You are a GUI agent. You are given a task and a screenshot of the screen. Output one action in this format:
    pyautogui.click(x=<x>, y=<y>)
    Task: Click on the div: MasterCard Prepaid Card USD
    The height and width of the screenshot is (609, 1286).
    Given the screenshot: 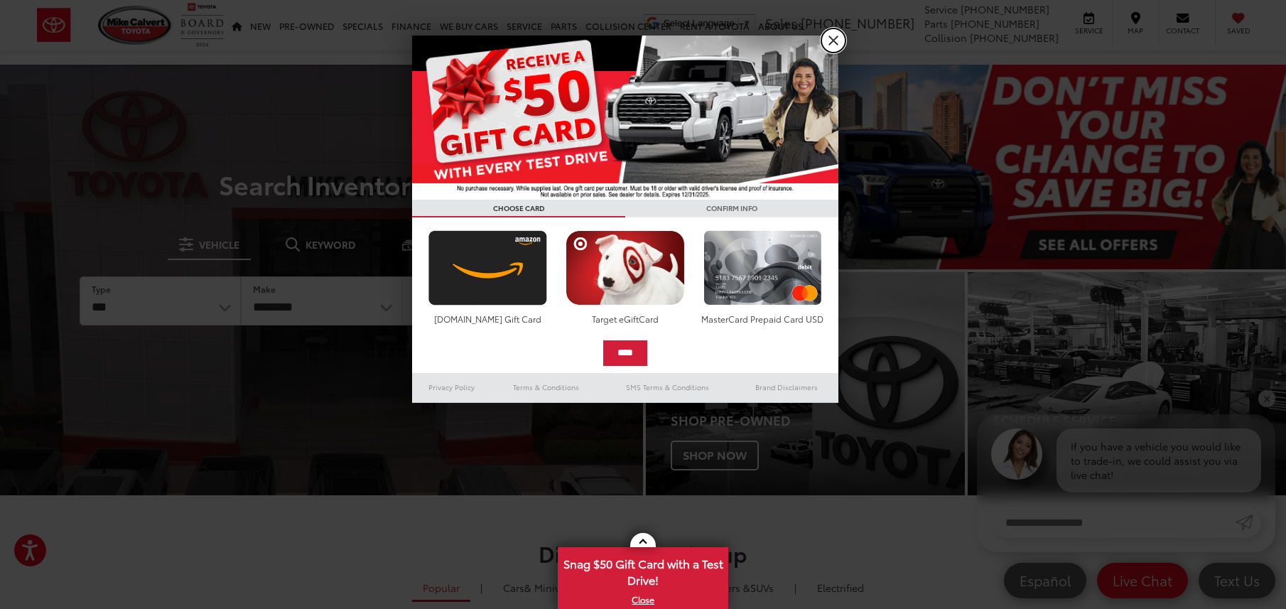 What is the action you would take?
    pyautogui.click(x=762, y=318)
    